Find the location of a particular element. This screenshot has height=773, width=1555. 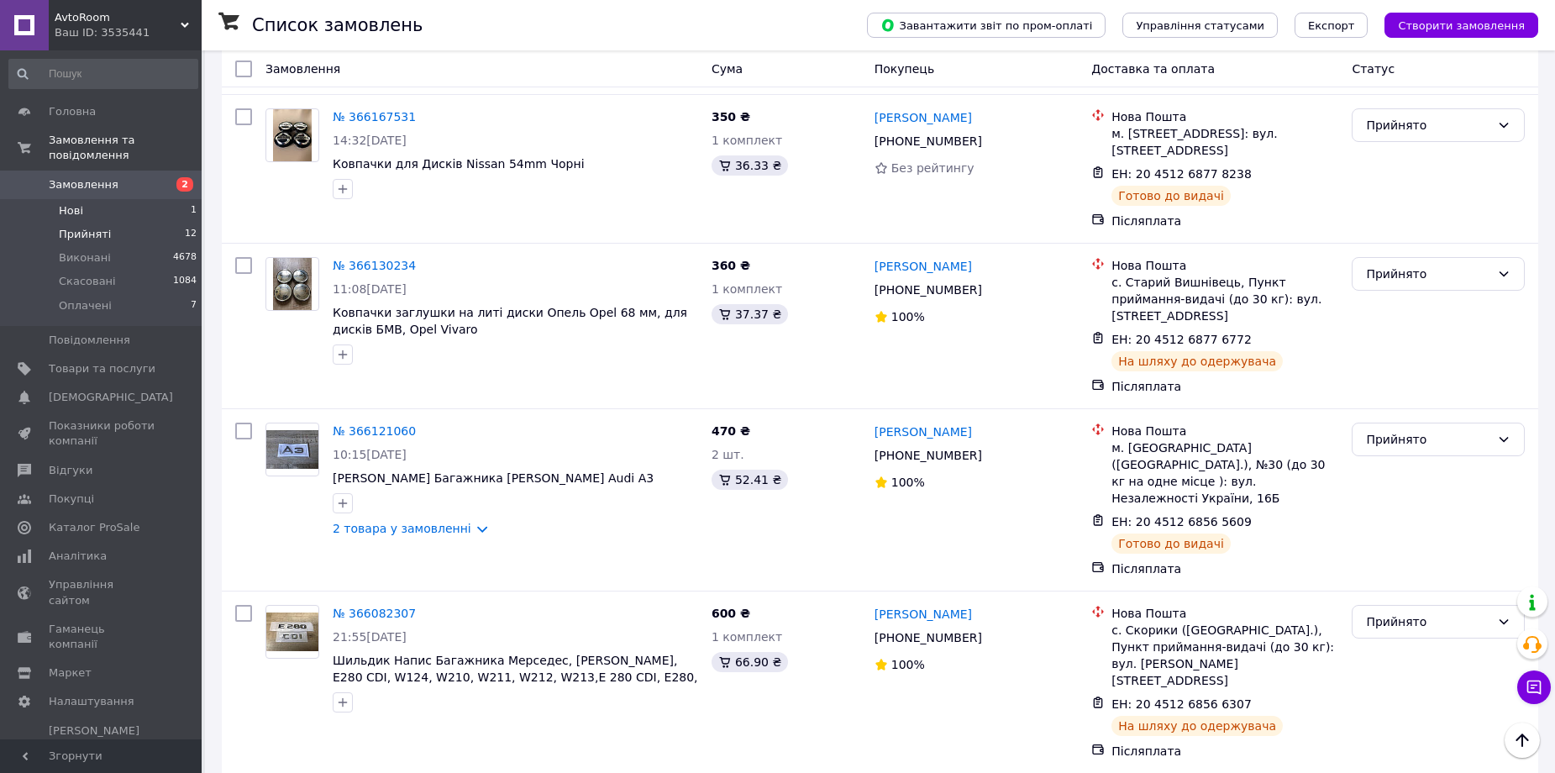

span: ЕН: 20 4512 6856 6307 is located at coordinates (1181, 704).